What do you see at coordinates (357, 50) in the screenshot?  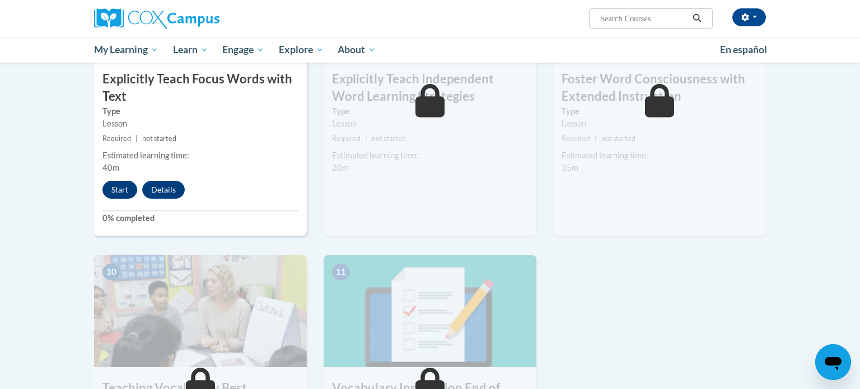 I see `a: About` at bounding box center [357, 50].